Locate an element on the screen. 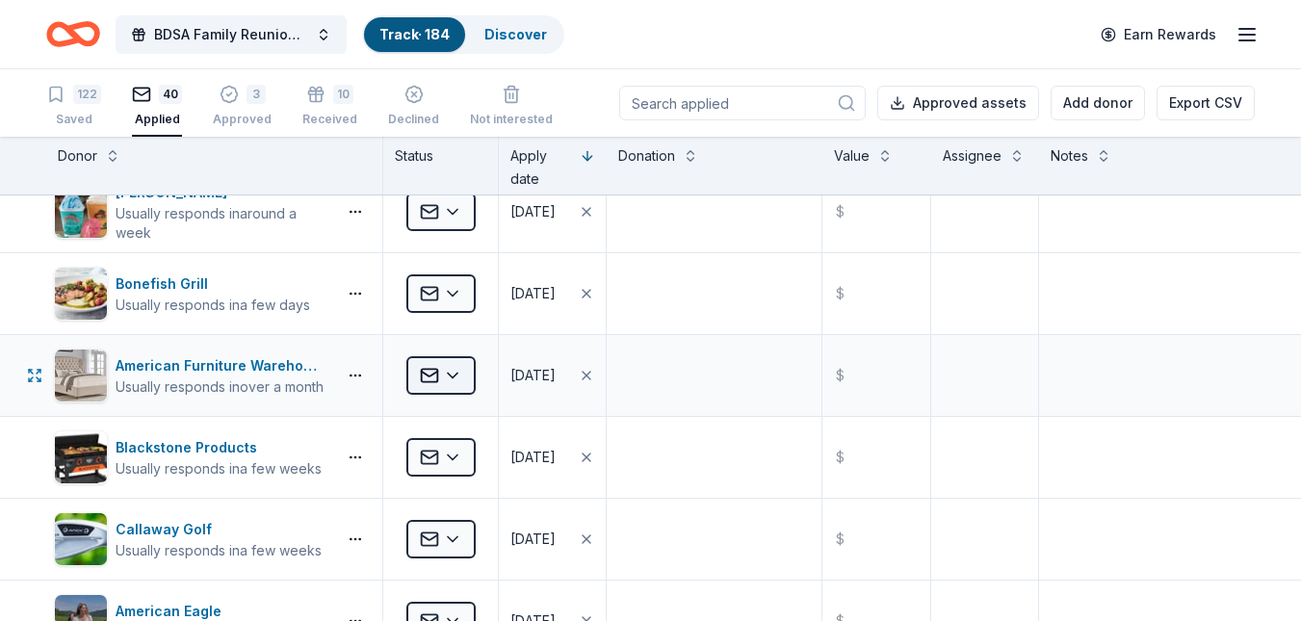 This screenshot has width=1301, height=621. div: Saved is located at coordinates (73, 119).